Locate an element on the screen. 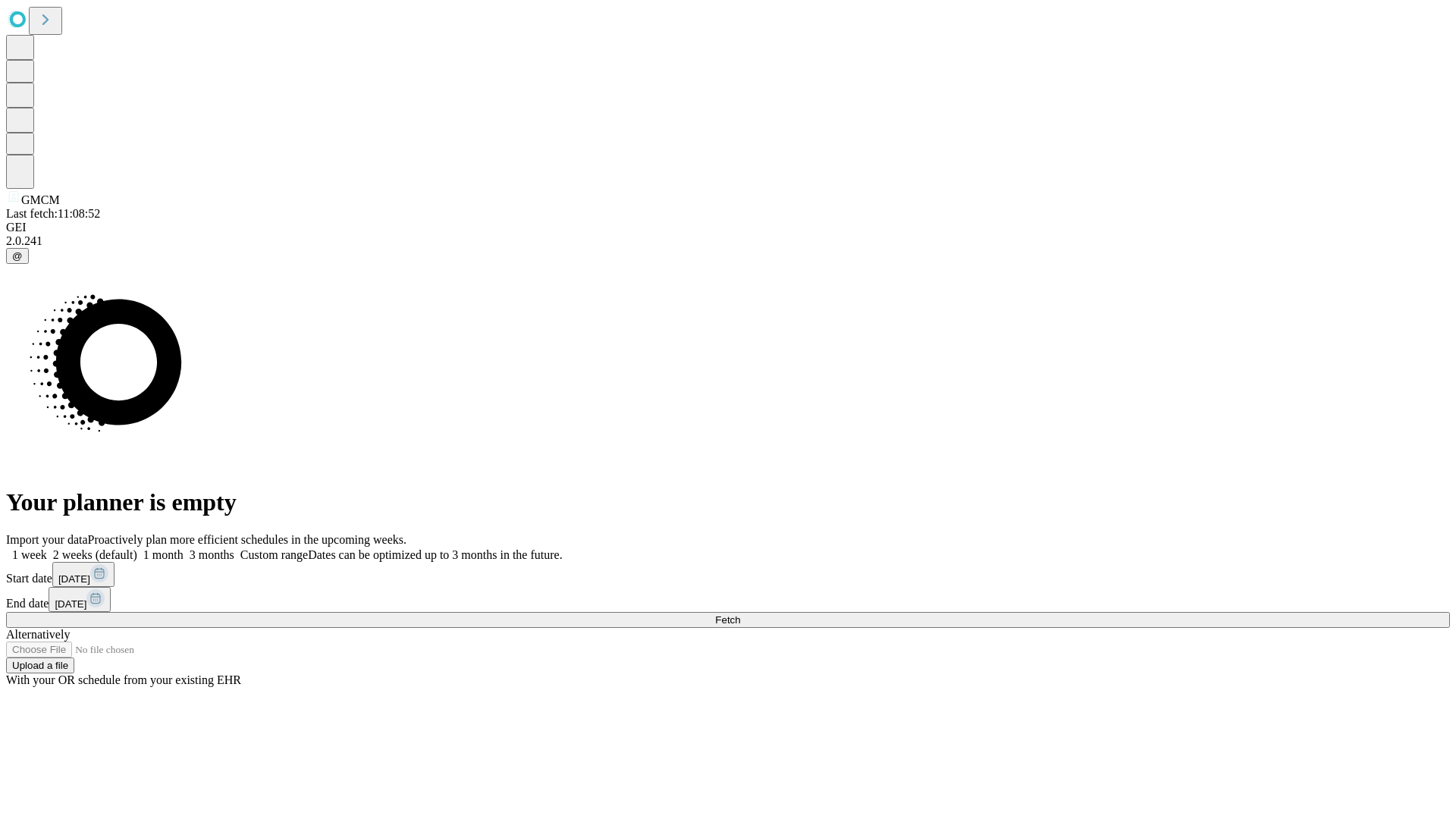 The width and height of the screenshot is (1456, 819). span: GMCM is located at coordinates (41, 199).